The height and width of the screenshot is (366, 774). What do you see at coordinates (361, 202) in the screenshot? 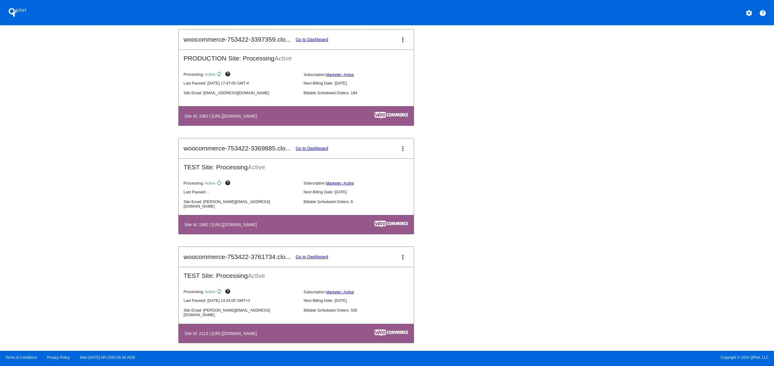
I see `p: Billable Scheduled Orders: 8` at bounding box center [361, 202].